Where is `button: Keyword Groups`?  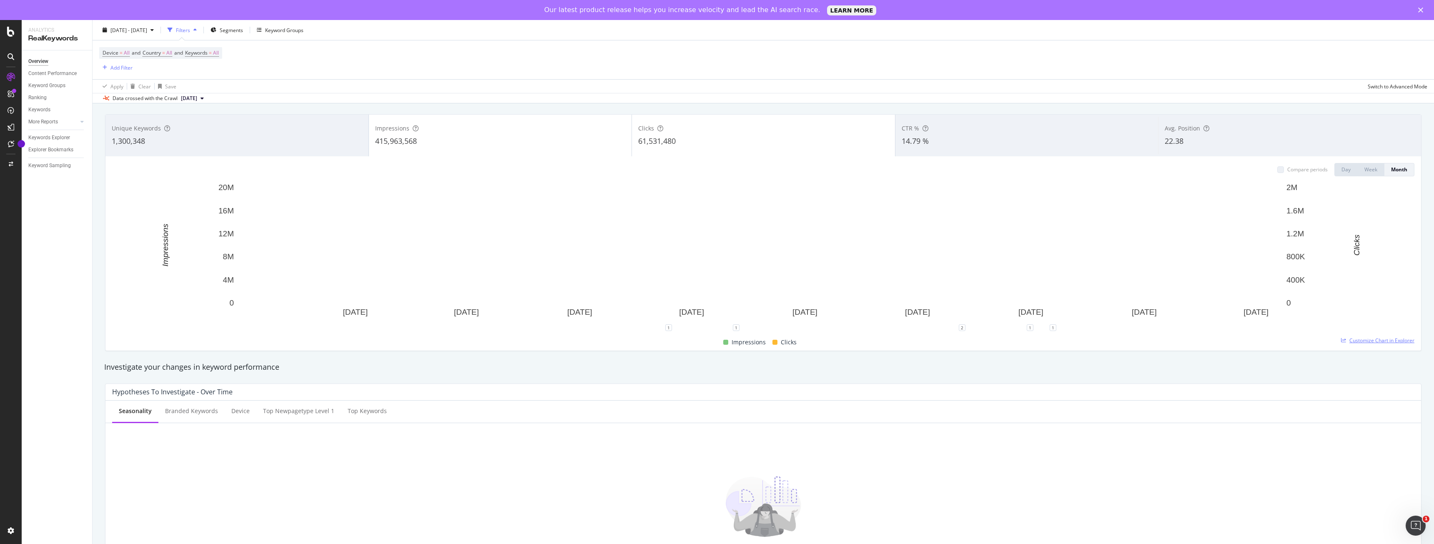
button: Keyword Groups is located at coordinates (280, 30).